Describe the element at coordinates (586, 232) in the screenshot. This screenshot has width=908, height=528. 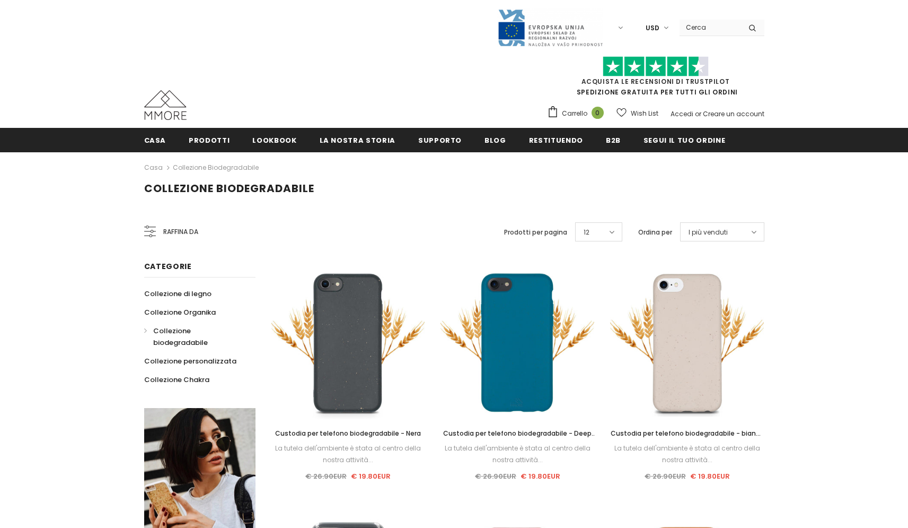
I see `span: 12` at that location.